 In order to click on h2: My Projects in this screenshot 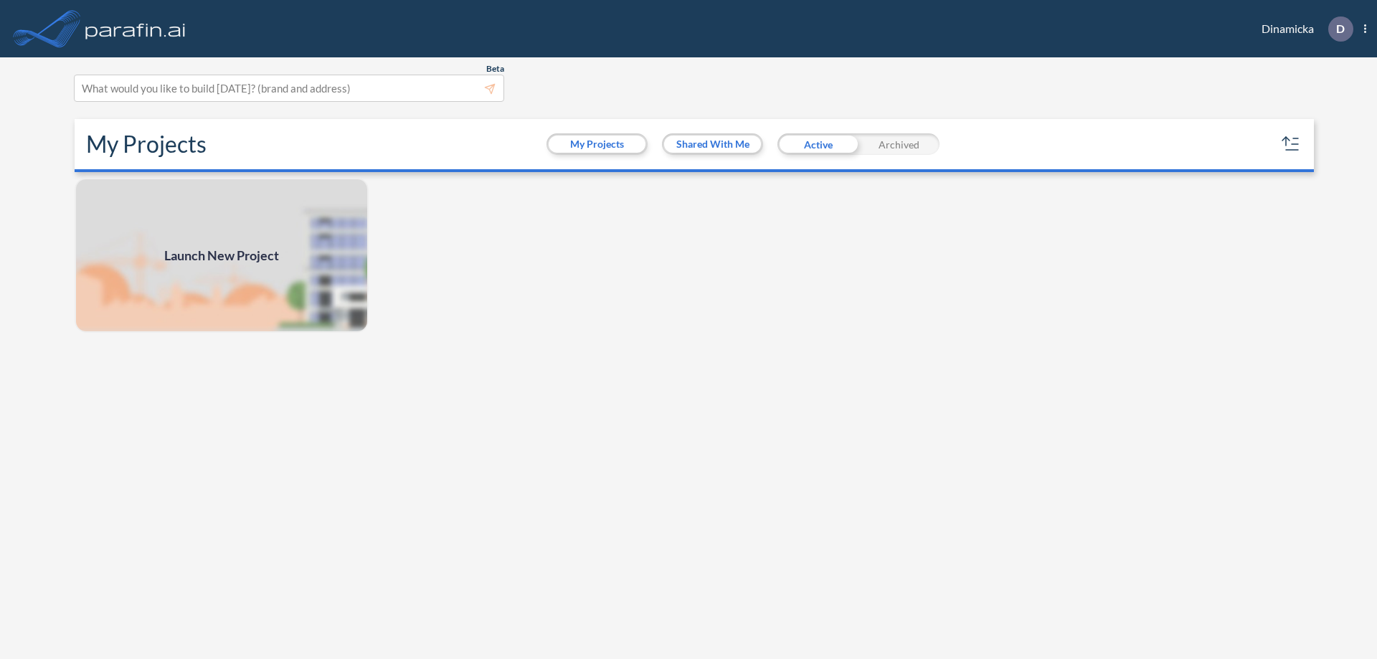, I will do `click(146, 144)`.